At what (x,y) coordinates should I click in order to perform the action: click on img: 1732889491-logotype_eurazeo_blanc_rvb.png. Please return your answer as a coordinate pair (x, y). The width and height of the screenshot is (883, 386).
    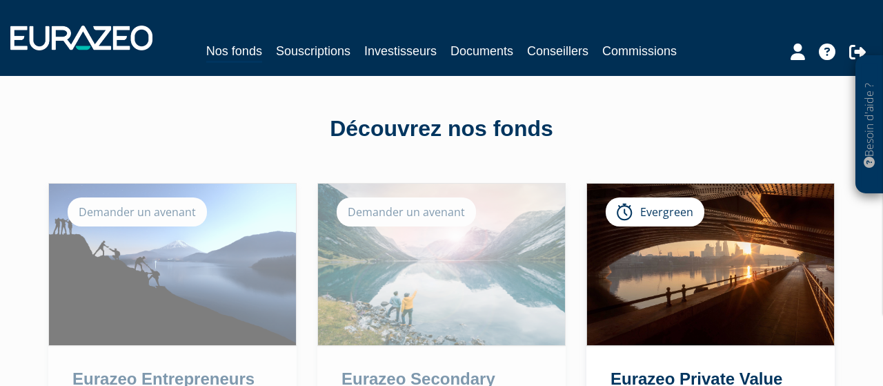
    Looking at the image, I should click on (81, 38).